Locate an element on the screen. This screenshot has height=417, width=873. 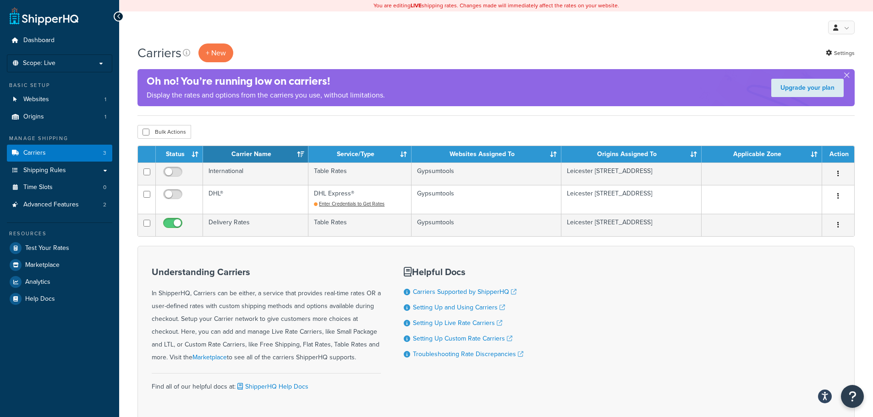
a: Dashboard is located at coordinates (60, 40).